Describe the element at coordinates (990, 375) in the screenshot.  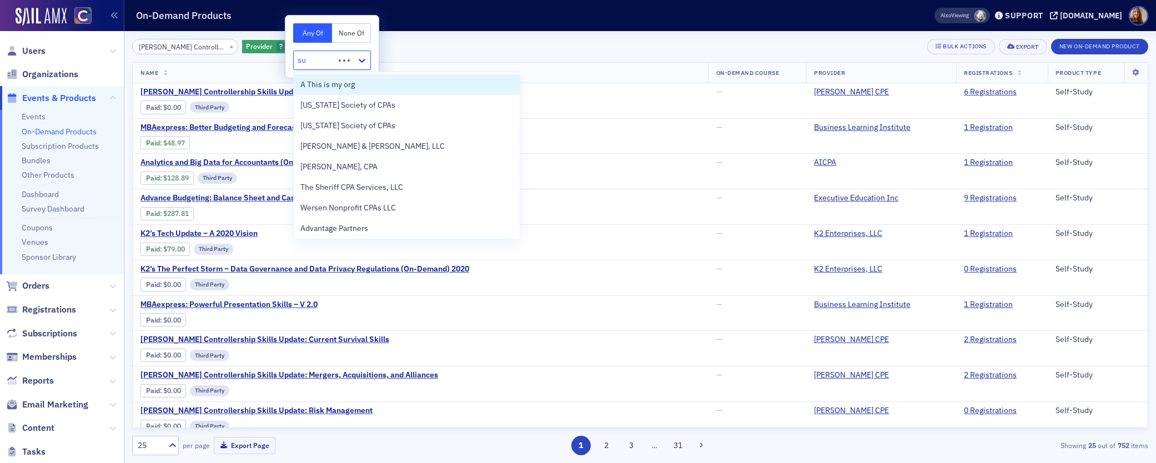
I see `a: 2 Registrations` at that location.